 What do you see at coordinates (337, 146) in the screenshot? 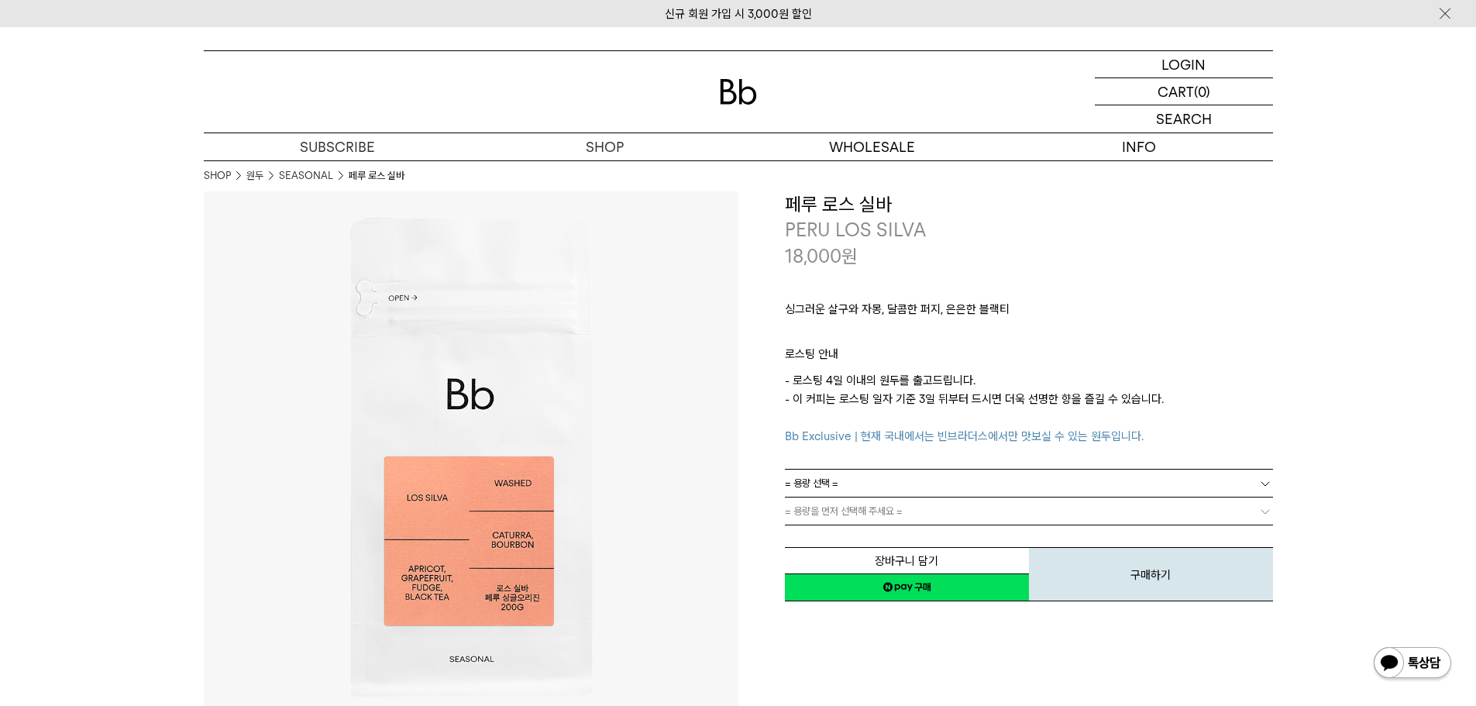
I see `a: SUBSCRIBE` at bounding box center [337, 146].